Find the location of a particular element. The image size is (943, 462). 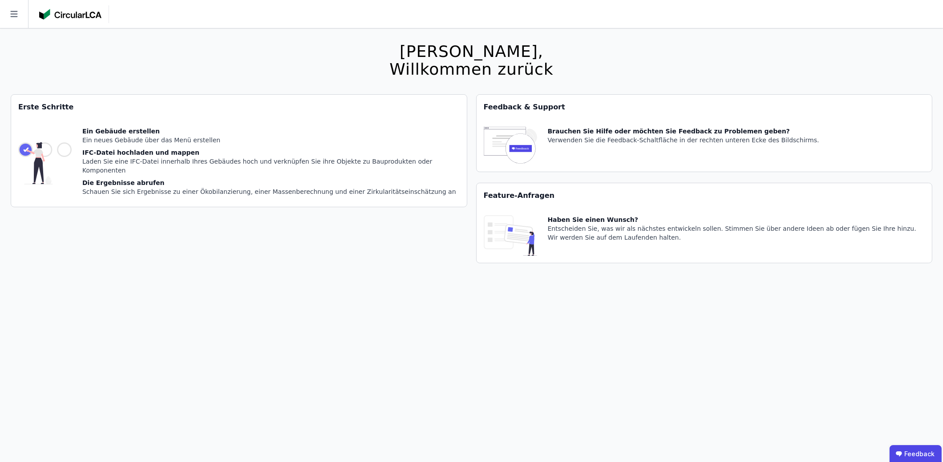

div: Schauen Sie sich Ergebnisse zu einer Ökobilanzierung, einer Massenberechnung und einer Zirkularit... is located at coordinates (271, 192).